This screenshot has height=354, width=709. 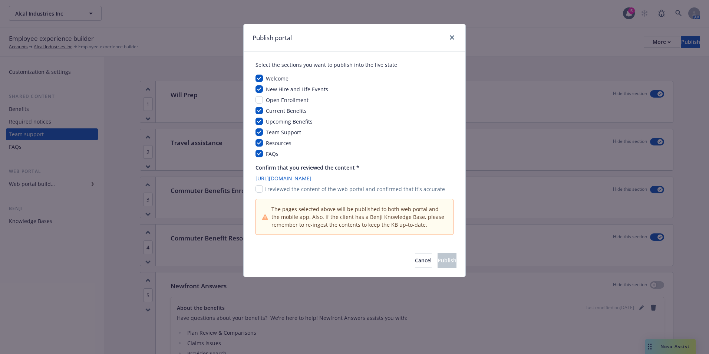 What do you see at coordinates (283, 132) in the screenshot?
I see `span: Team Support` at bounding box center [283, 132].